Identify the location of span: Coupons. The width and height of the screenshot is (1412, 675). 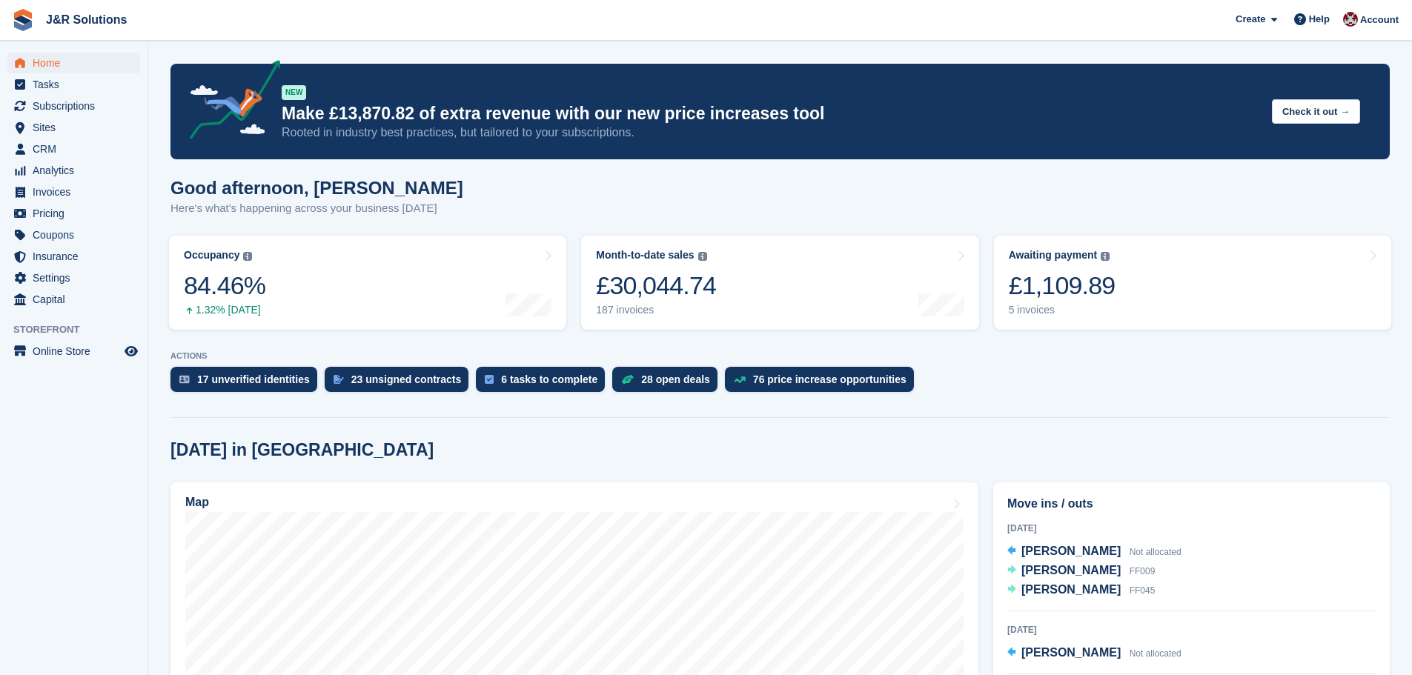
(77, 235).